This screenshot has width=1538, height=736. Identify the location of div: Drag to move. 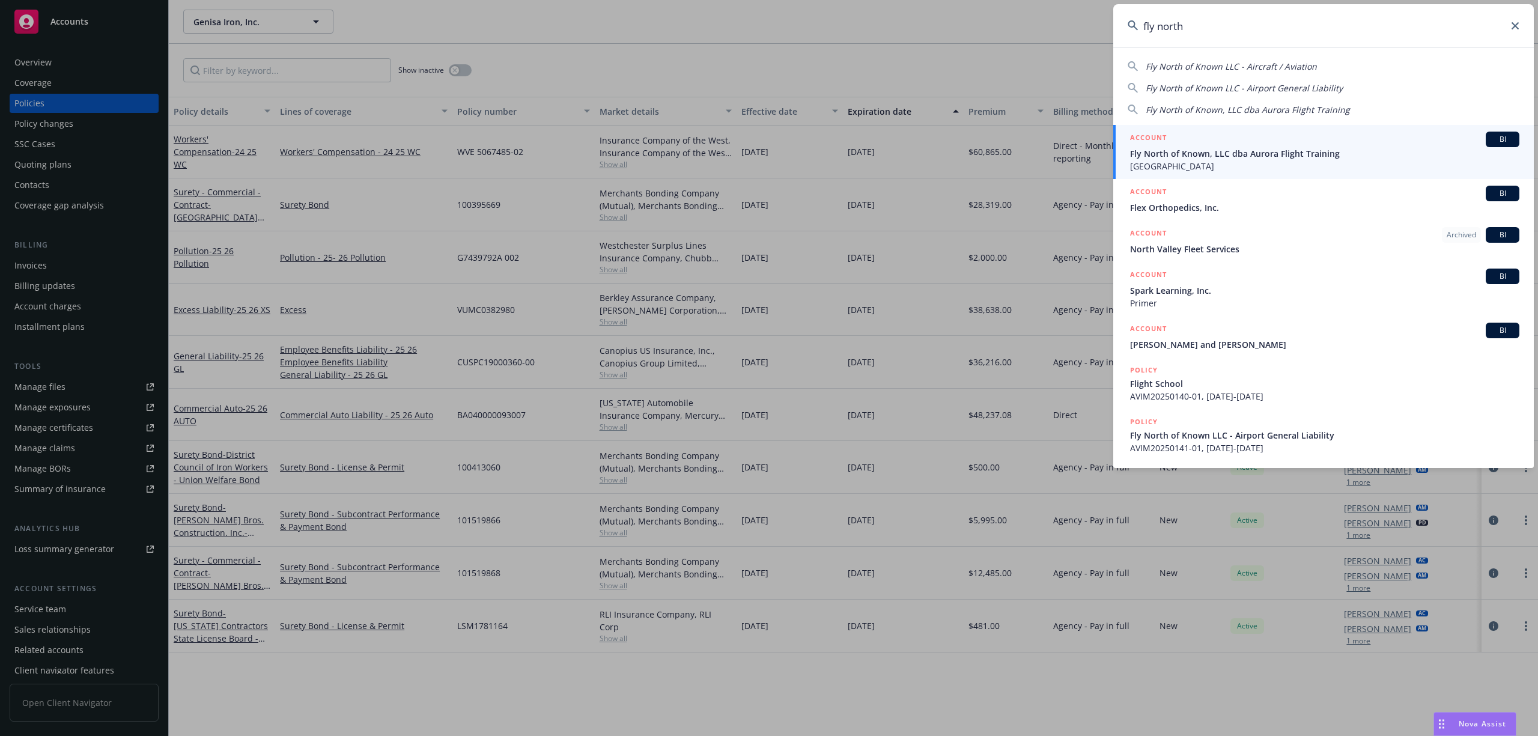
(1441, 724).